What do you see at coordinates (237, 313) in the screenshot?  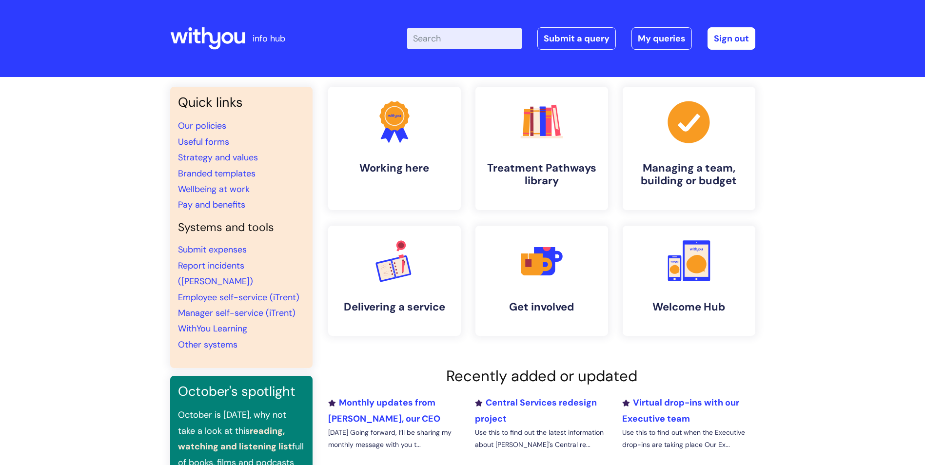 I see `a: Manager self-service (iTrent)` at bounding box center [237, 313].